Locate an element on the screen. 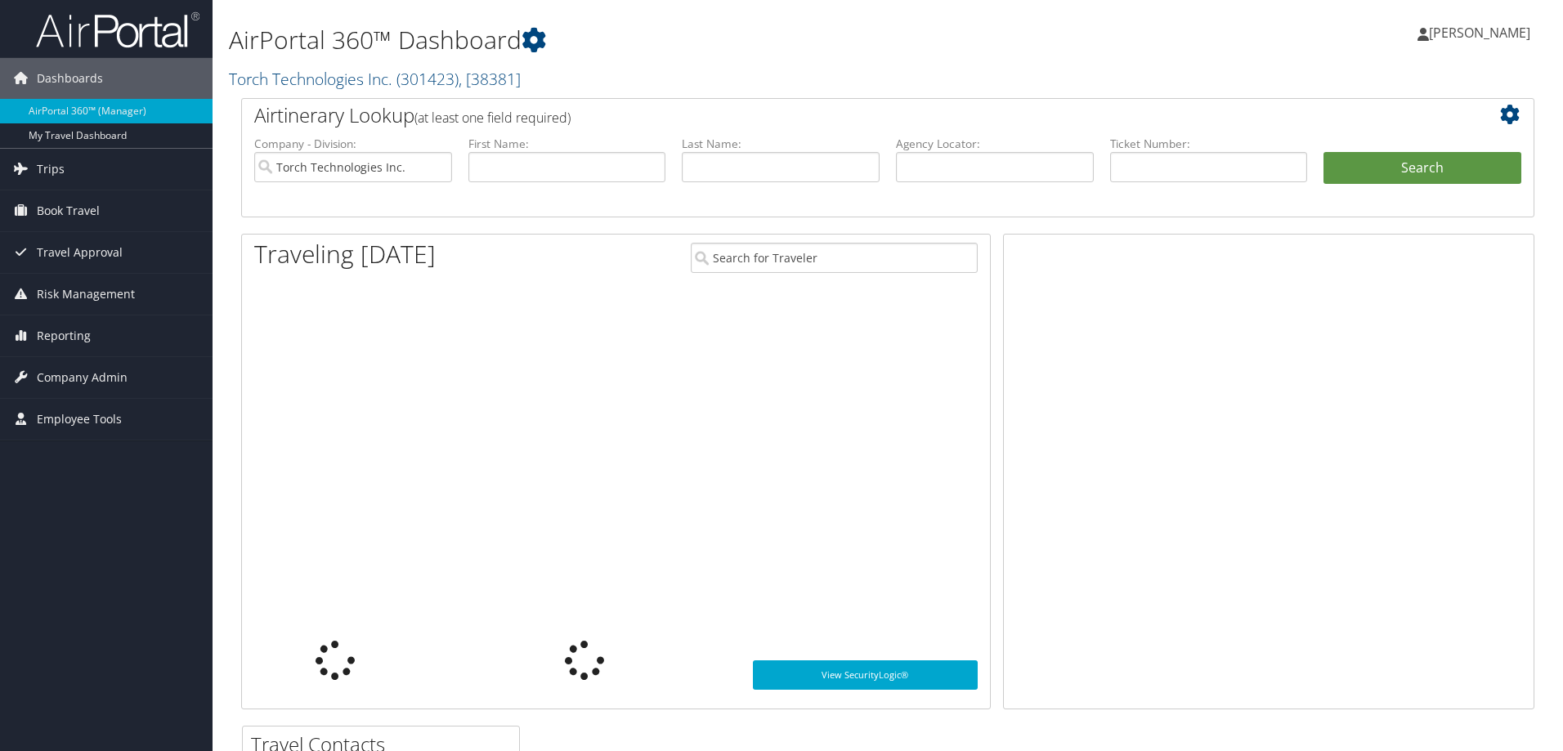 The height and width of the screenshot is (751, 1563). span: Risk Management is located at coordinates (86, 294).